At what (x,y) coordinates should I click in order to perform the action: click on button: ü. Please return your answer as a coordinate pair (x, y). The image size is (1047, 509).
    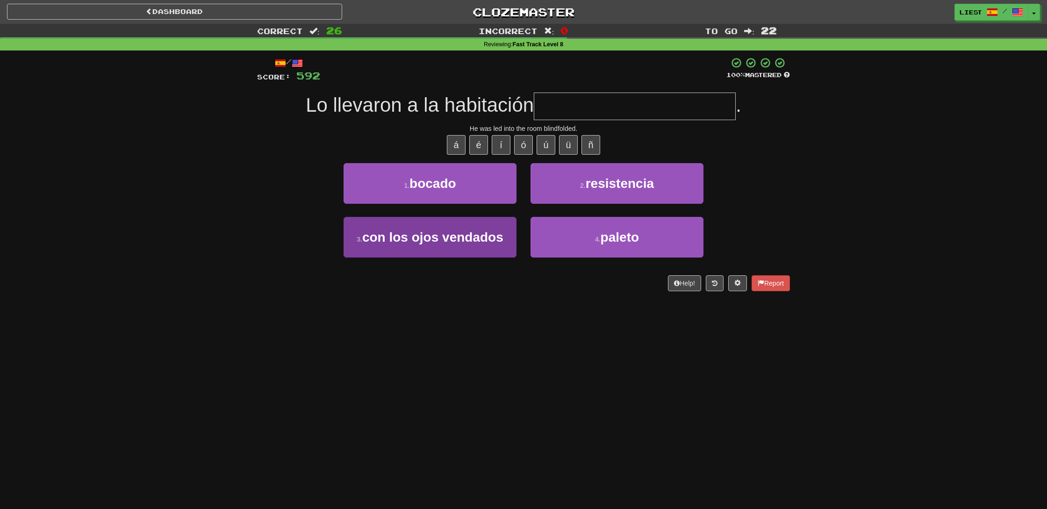
    Looking at the image, I should click on (568, 145).